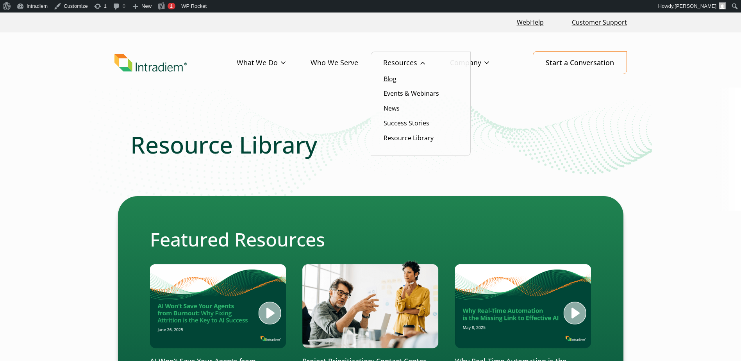  I want to click on a: Customer Support, so click(600, 22).